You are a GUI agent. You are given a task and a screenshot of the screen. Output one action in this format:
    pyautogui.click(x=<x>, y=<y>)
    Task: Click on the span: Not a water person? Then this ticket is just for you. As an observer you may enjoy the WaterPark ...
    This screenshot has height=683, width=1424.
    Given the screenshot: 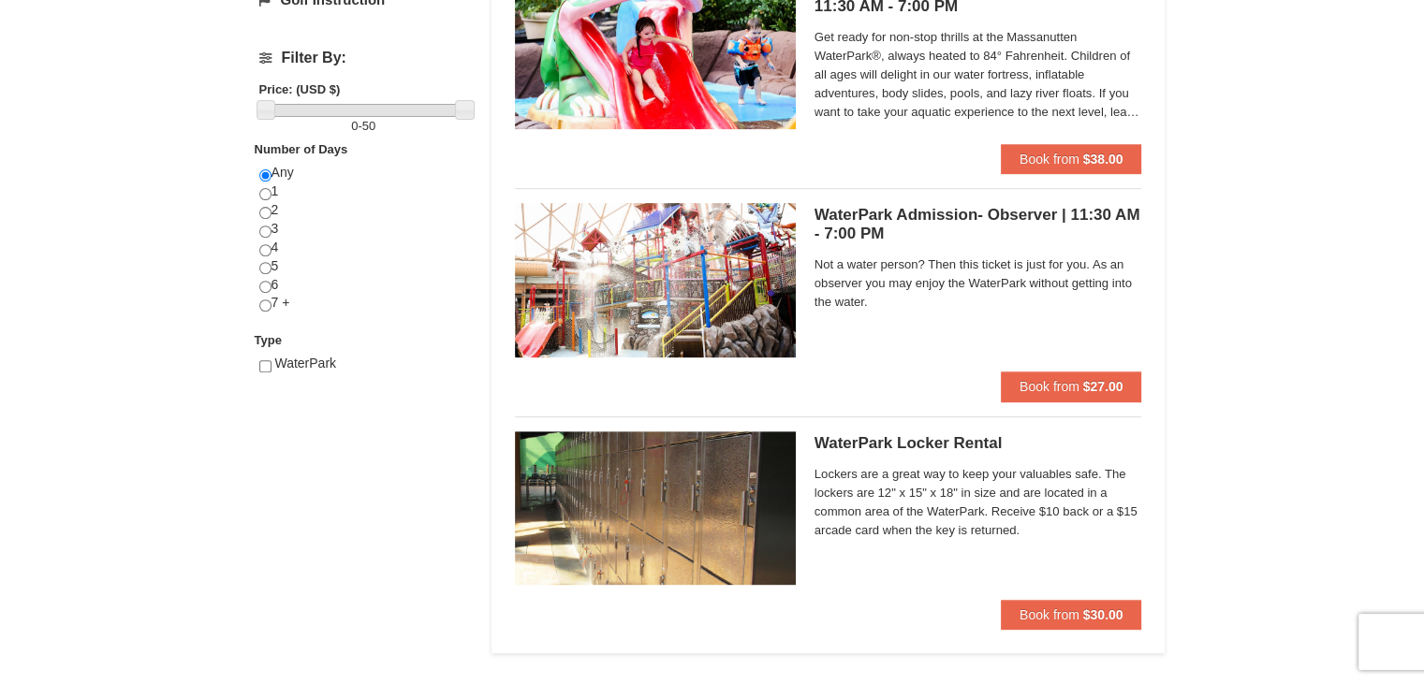 What is the action you would take?
    pyautogui.click(x=978, y=284)
    